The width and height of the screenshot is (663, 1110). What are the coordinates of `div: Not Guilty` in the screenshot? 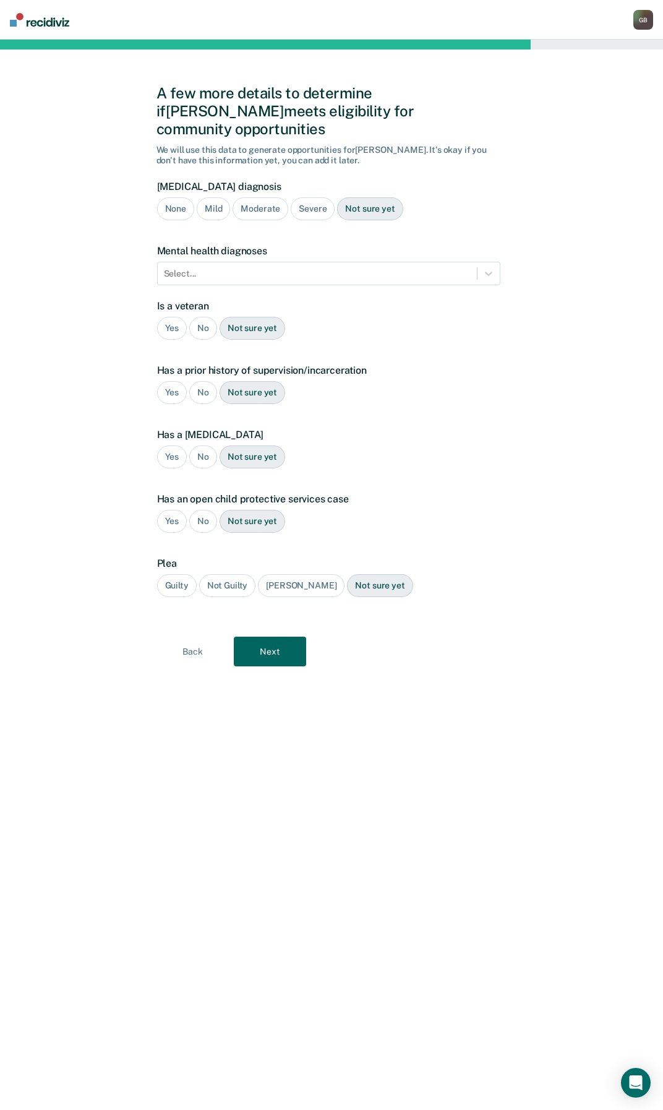 It's located at (228, 585).